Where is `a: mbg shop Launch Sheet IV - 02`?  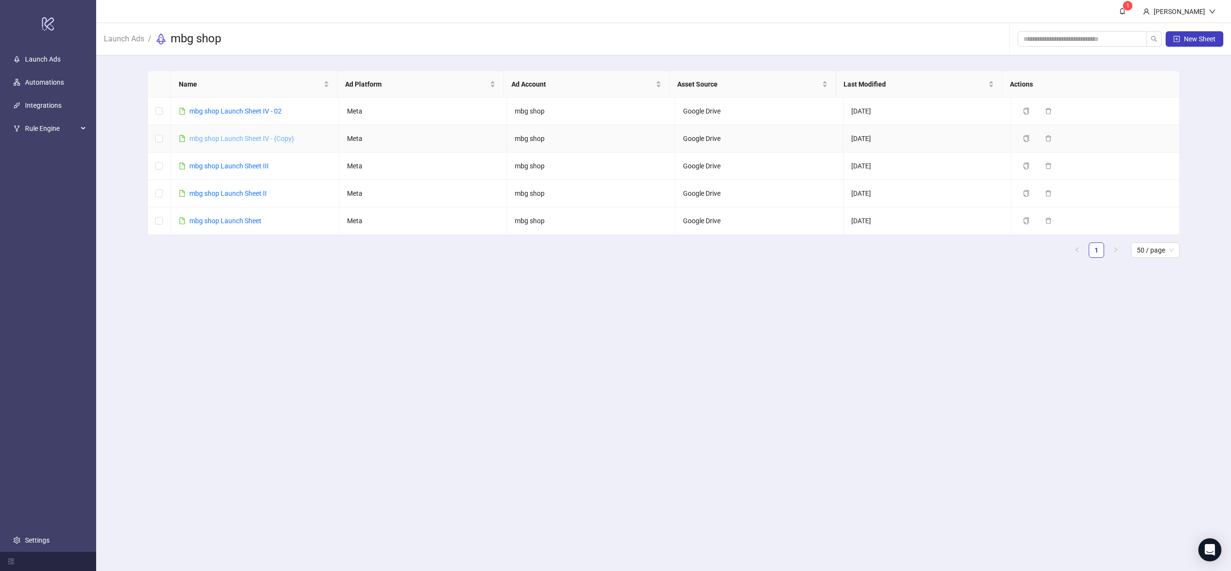
a: mbg shop Launch Sheet IV - 02 is located at coordinates (236, 111).